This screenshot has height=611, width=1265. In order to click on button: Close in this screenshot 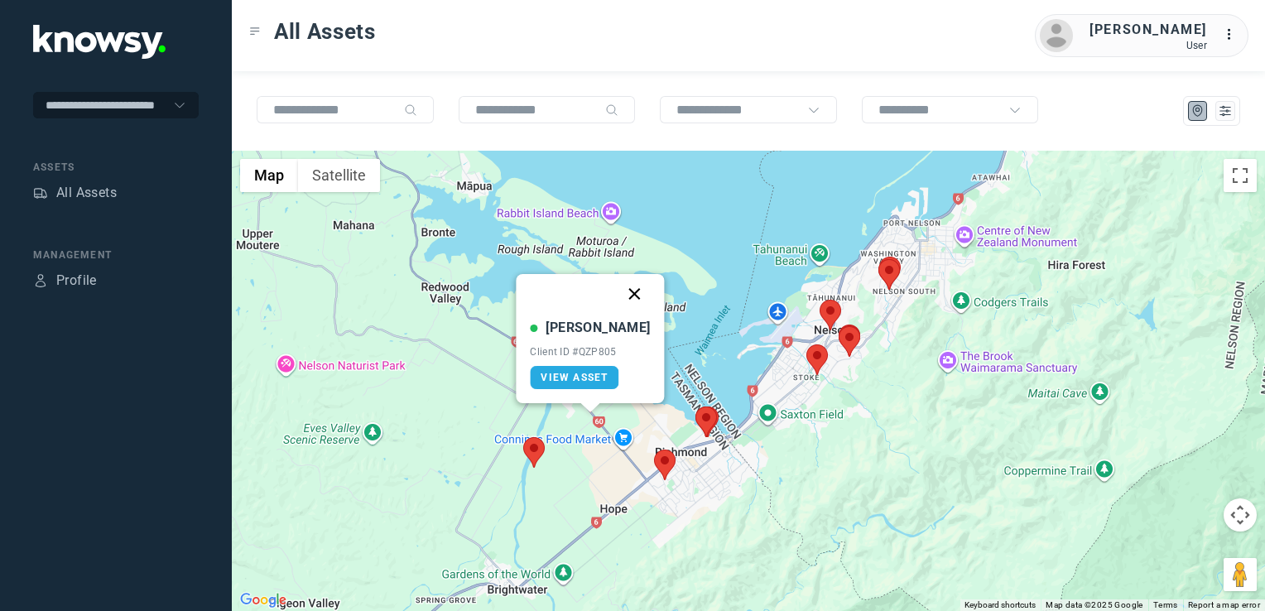, I will do `click(635, 294)`.